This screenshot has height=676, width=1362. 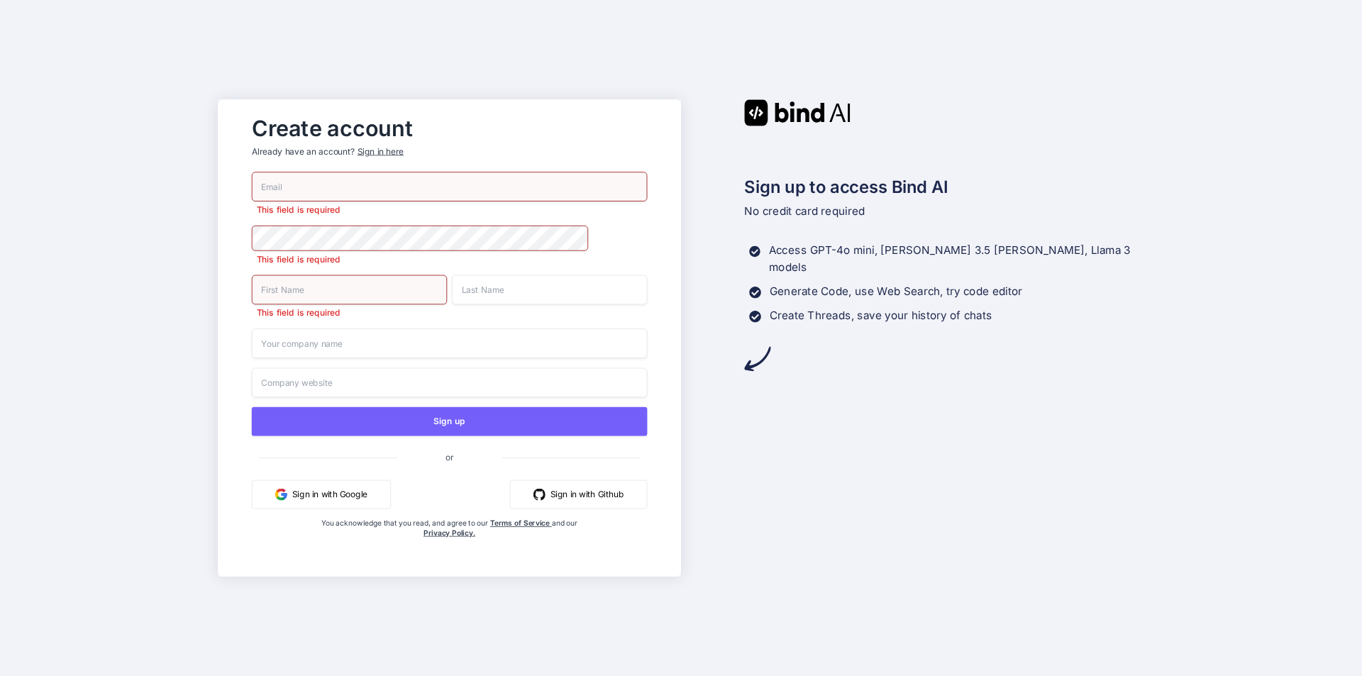 What do you see at coordinates (321, 495) in the screenshot?
I see `button: Sign in with Google` at bounding box center [321, 495].